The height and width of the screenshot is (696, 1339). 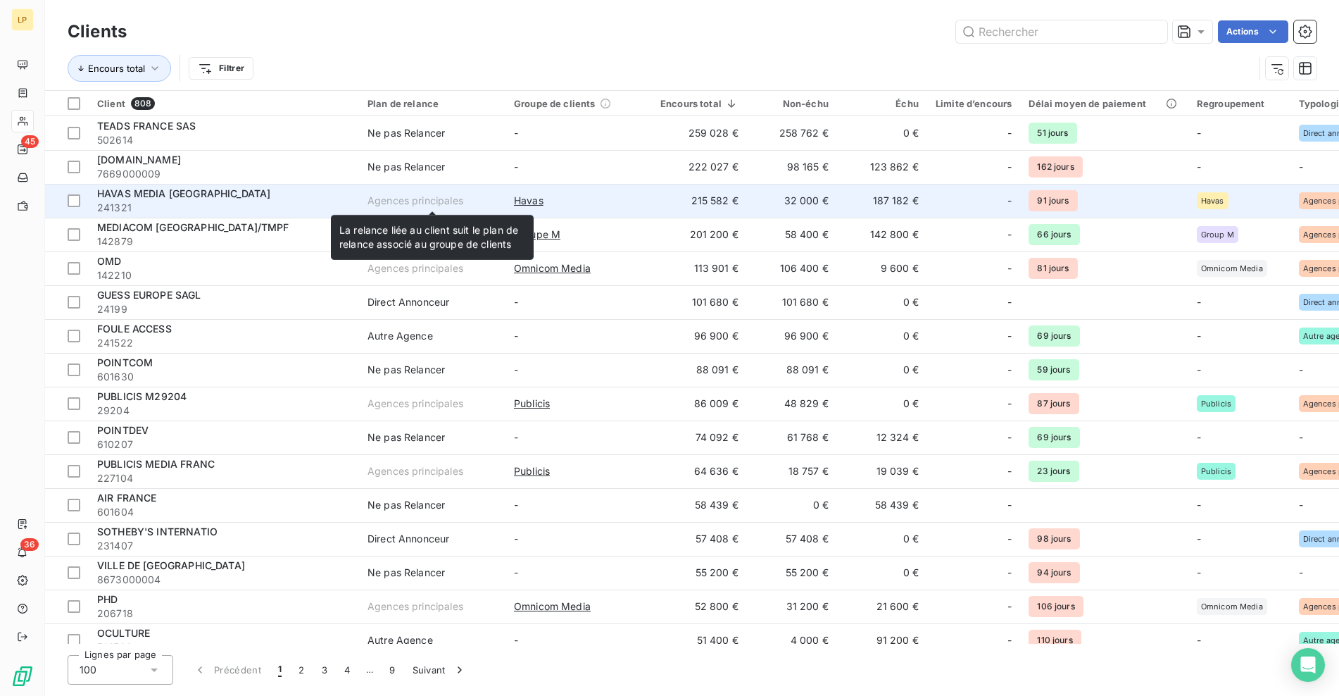 What do you see at coordinates (224, 309) in the screenshot?
I see `span: 24199` at bounding box center [224, 309].